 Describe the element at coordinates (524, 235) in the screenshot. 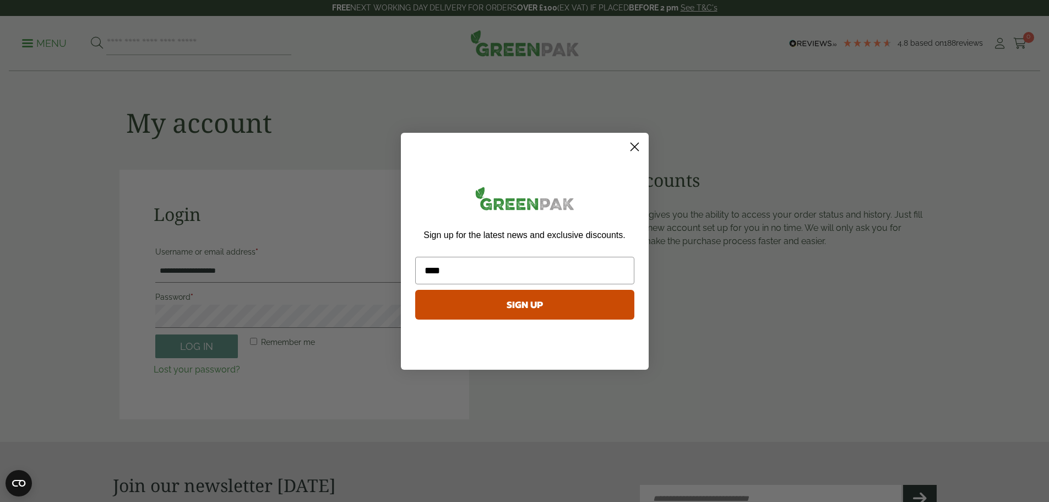

I see `span: Sign up for the latest news and exclusive discounts.` at that location.